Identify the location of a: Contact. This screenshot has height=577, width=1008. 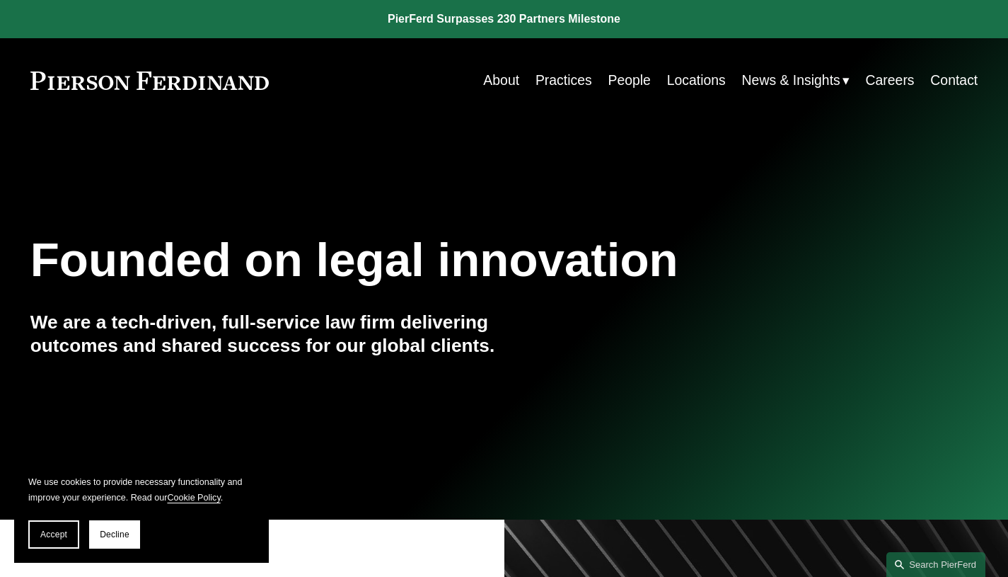
(954, 80).